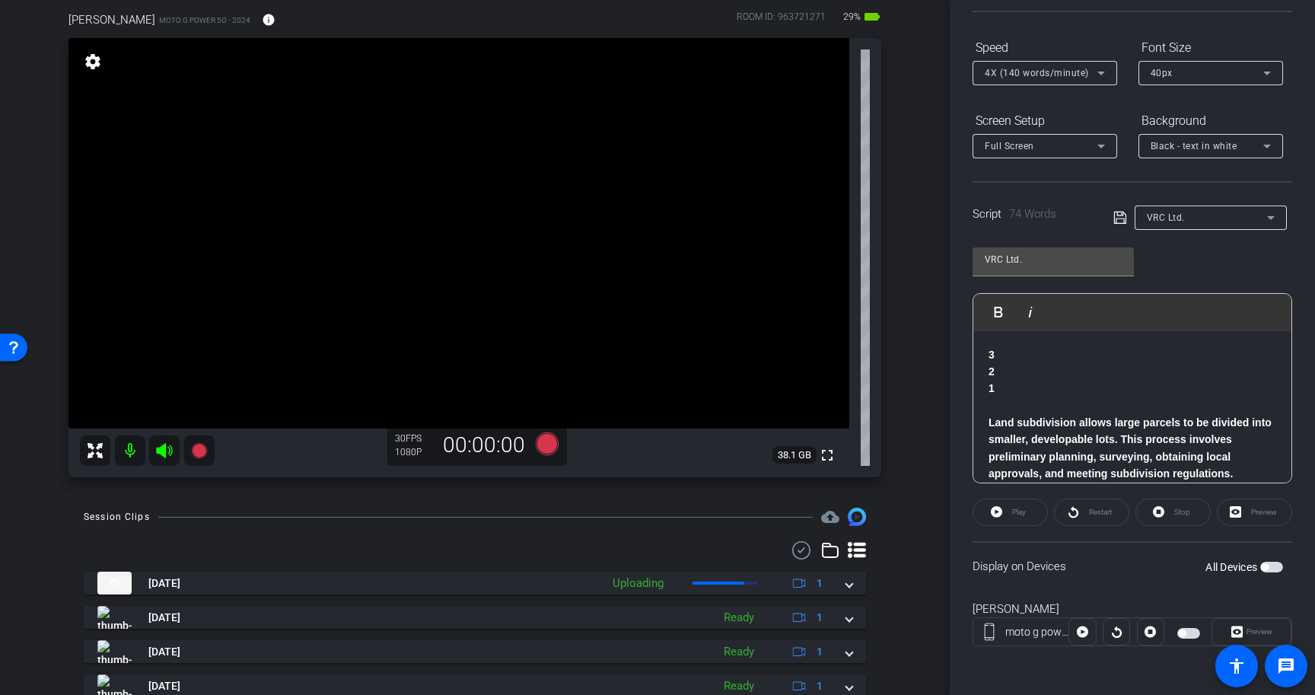 The width and height of the screenshot is (1315, 695). I want to click on strong: 1, so click(992, 388).